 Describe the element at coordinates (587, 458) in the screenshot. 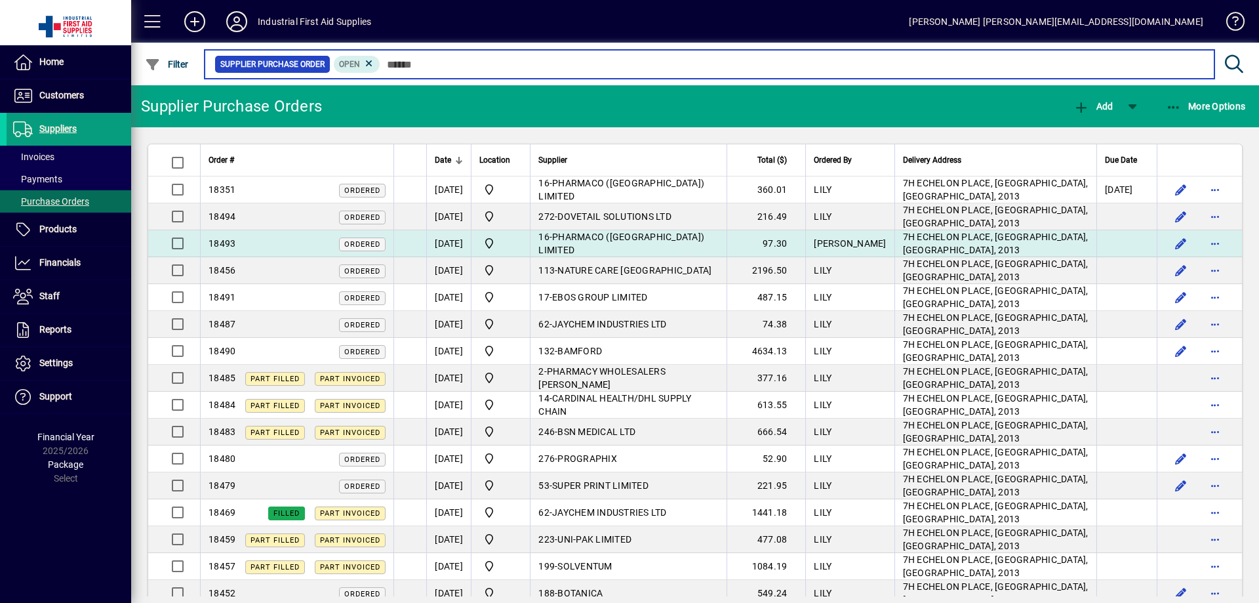

I see `span: PROGRAPHIX` at that location.